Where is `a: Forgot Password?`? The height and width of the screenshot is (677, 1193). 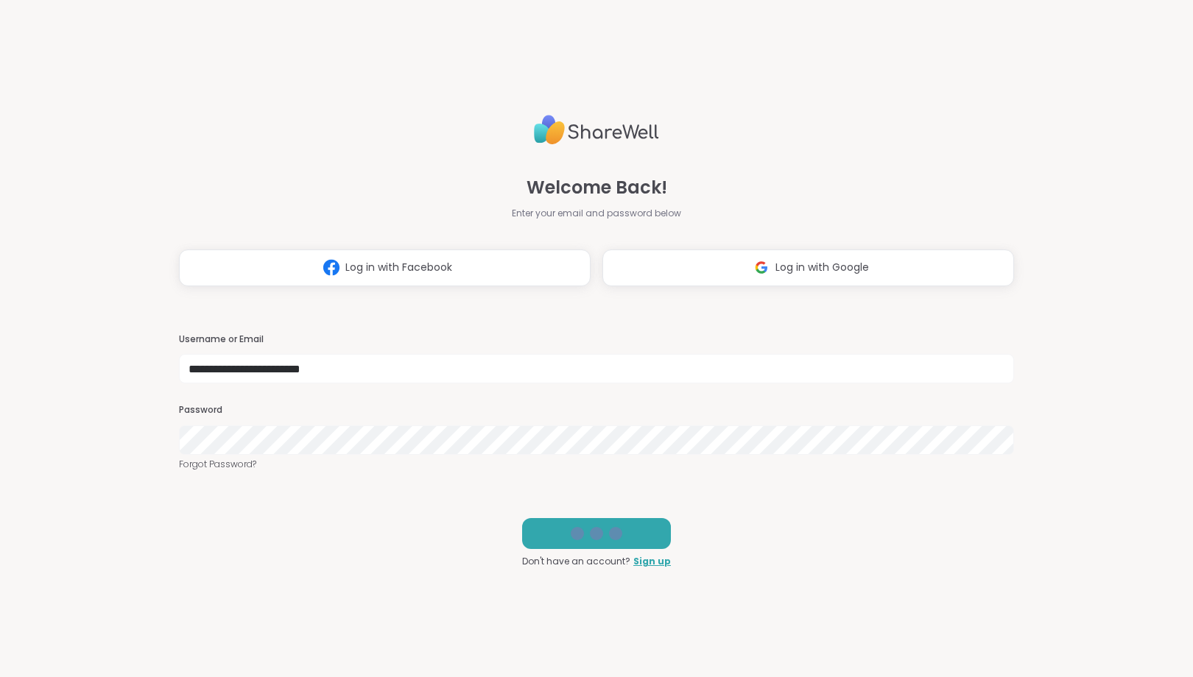 a: Forgot Password? is located at coordinates (596, 465).